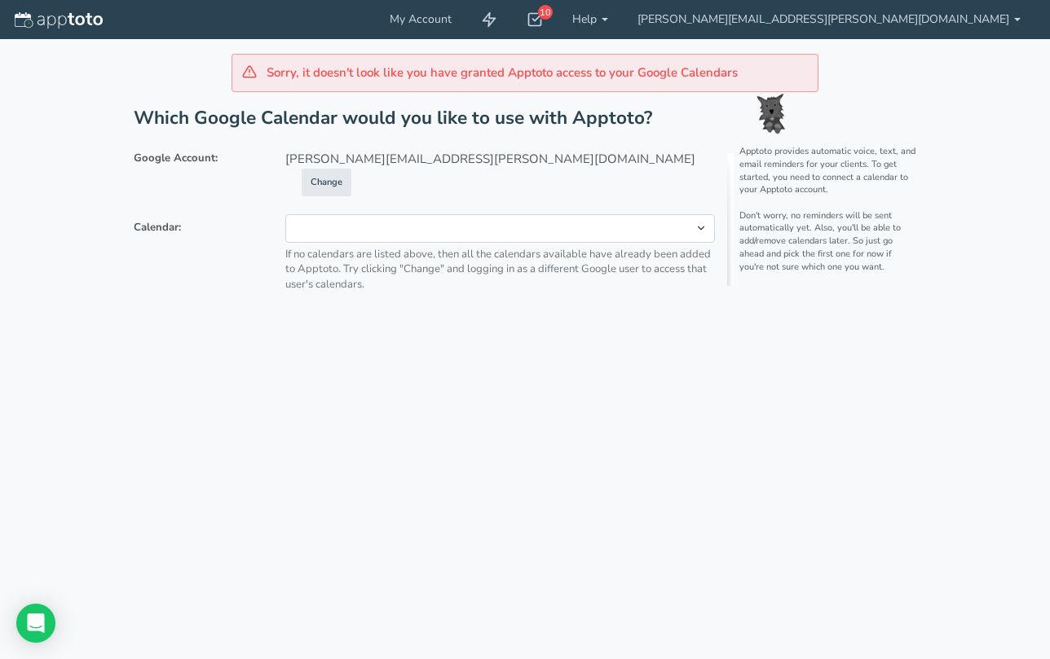  I want to click on span: If no calendars are listed above, then all the calendars available have already been added to App..., so click(500, 270).